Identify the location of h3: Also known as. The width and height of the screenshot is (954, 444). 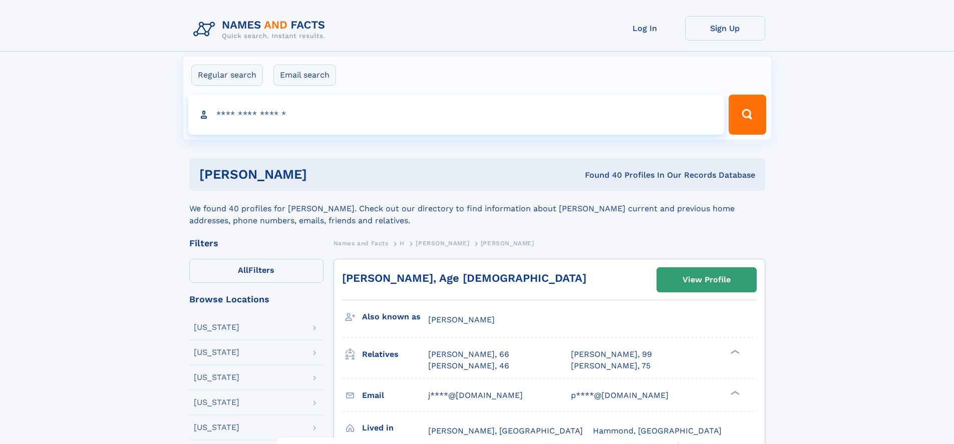
(395, 317).